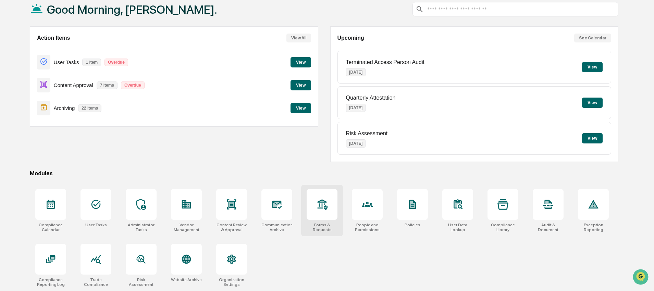 The image size is (654, 291). I want to click on p: Terminated Access Person Audit, so click(385, 62).